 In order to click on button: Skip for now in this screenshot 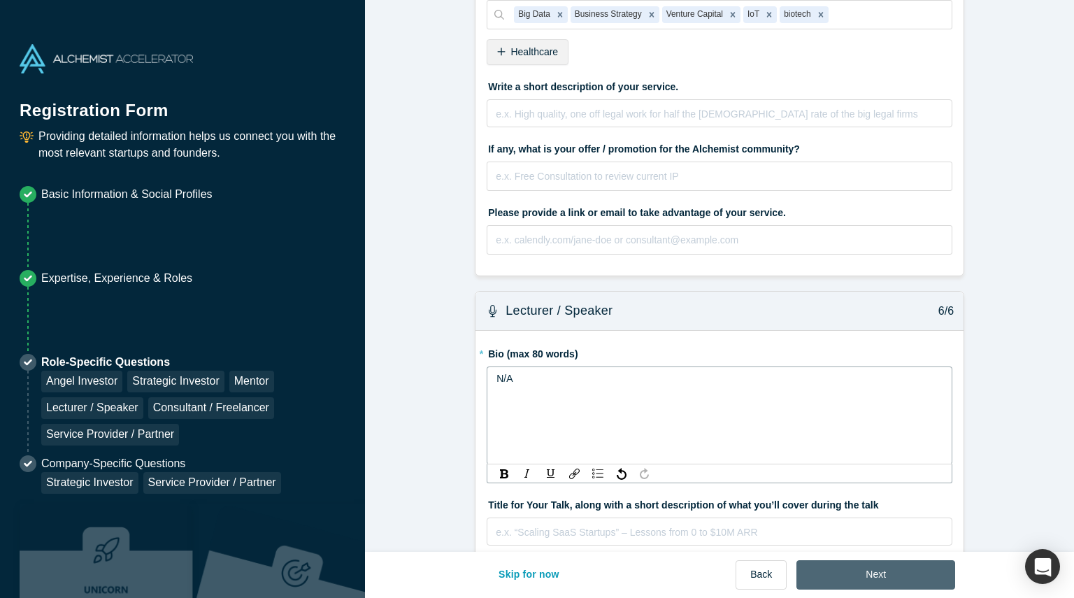, I will do `click(529, 575)`.